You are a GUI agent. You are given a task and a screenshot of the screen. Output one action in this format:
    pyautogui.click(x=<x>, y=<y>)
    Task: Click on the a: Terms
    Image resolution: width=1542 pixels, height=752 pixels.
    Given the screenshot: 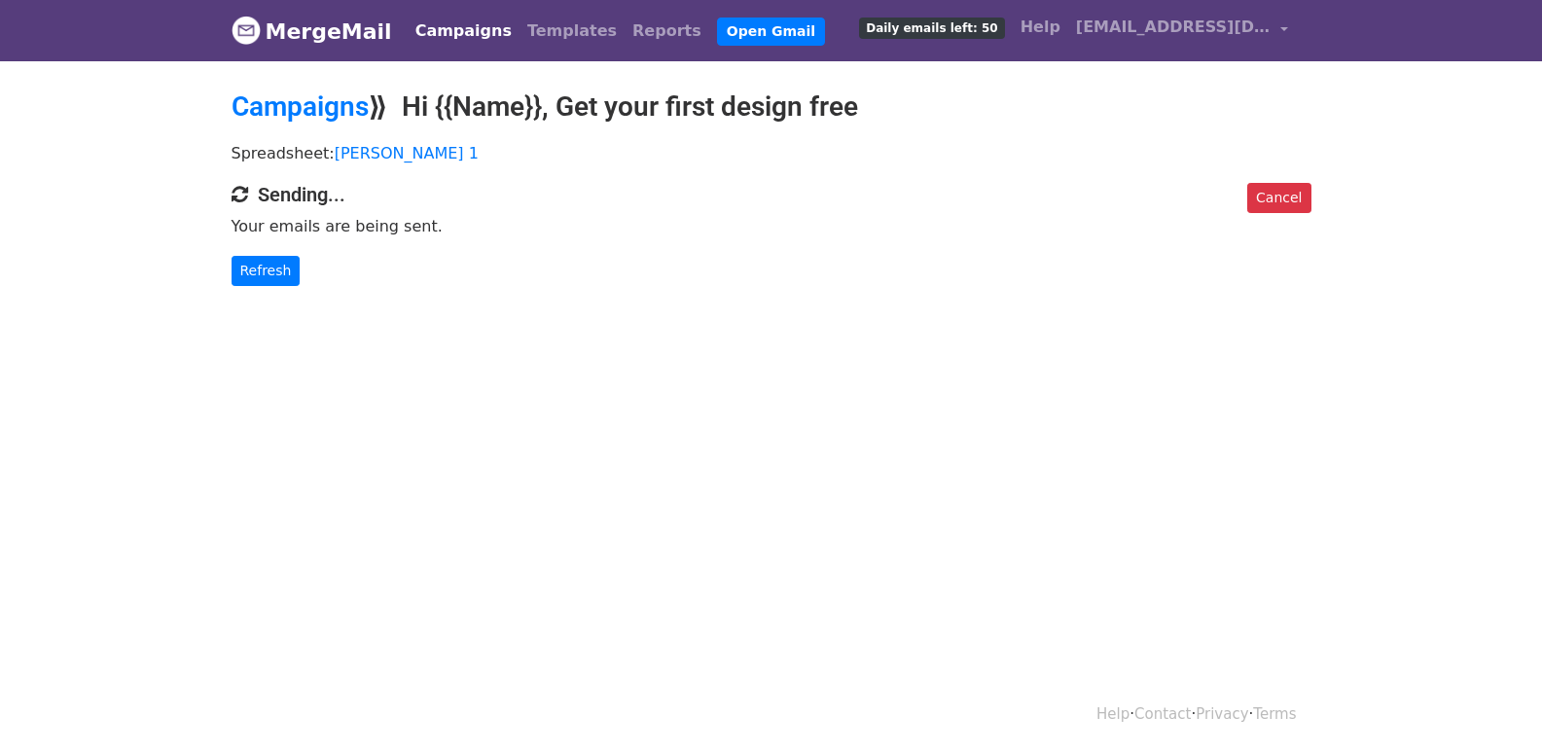 What is the action you would take?
    pyautogui.click(x=1275, y=714)
    